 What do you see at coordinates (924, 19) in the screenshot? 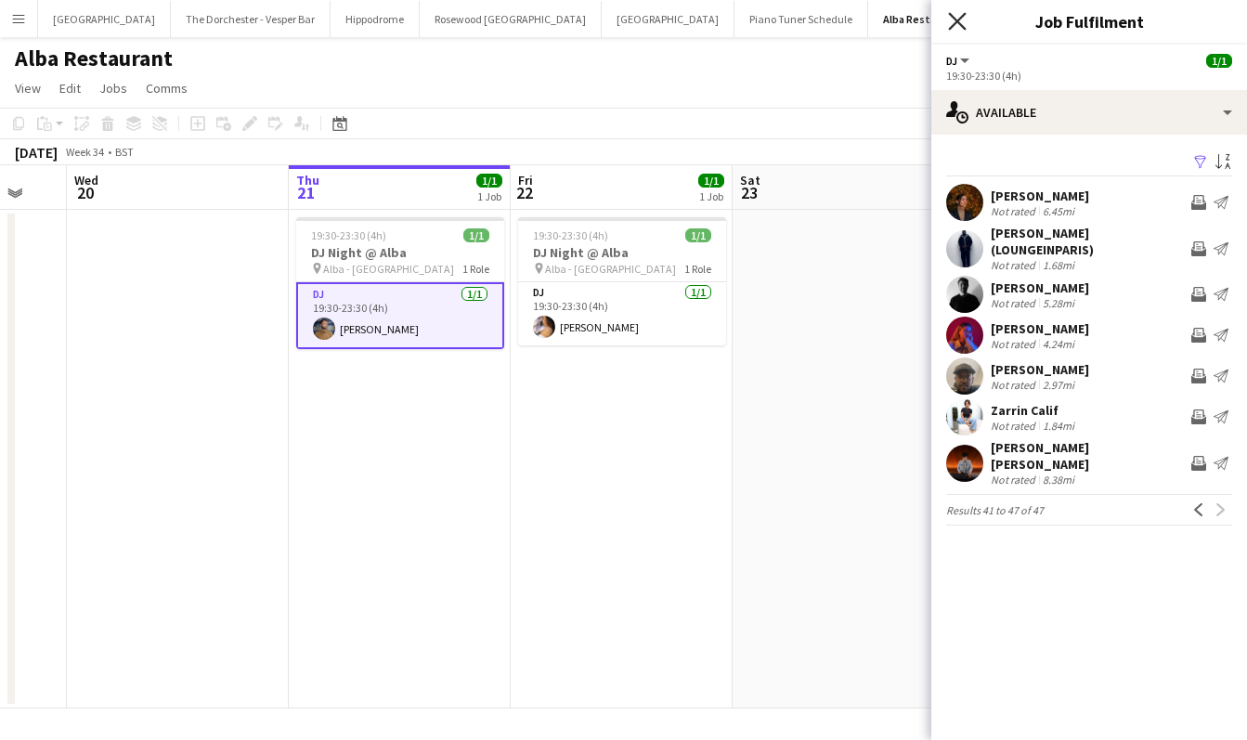
I see `button: Alba Restaurant` at bounding box center [924, 19].